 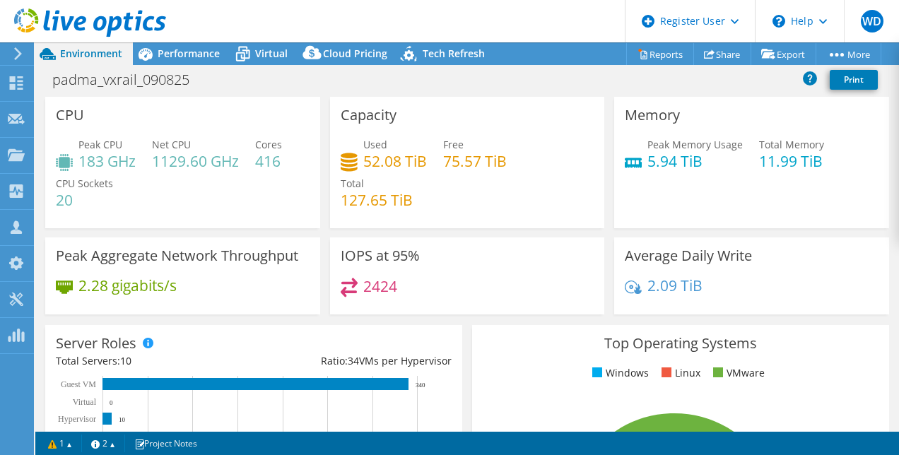 I want to click on span: Cores, so click(x=268, y=144).